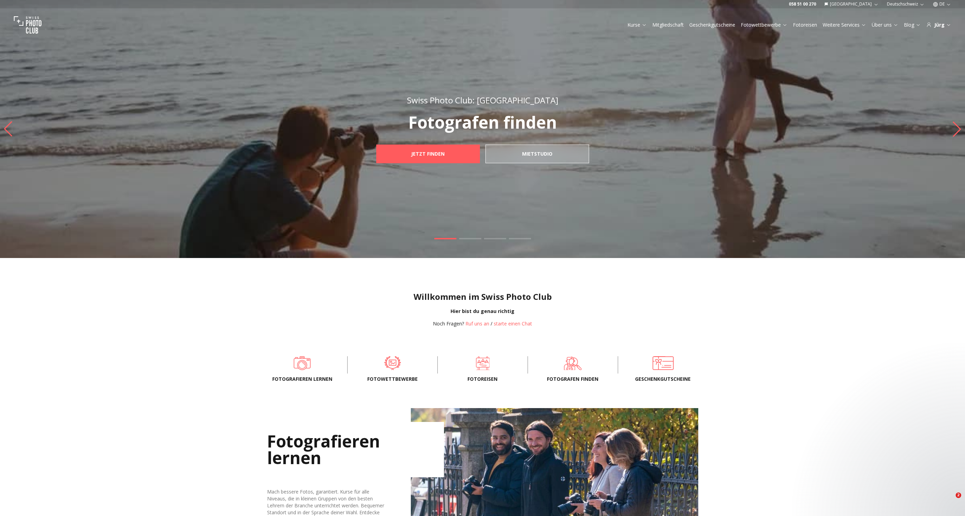 This screenshot has height=516, width=965. I want to click on a: Fotografieren lernen, so click(302, 363).